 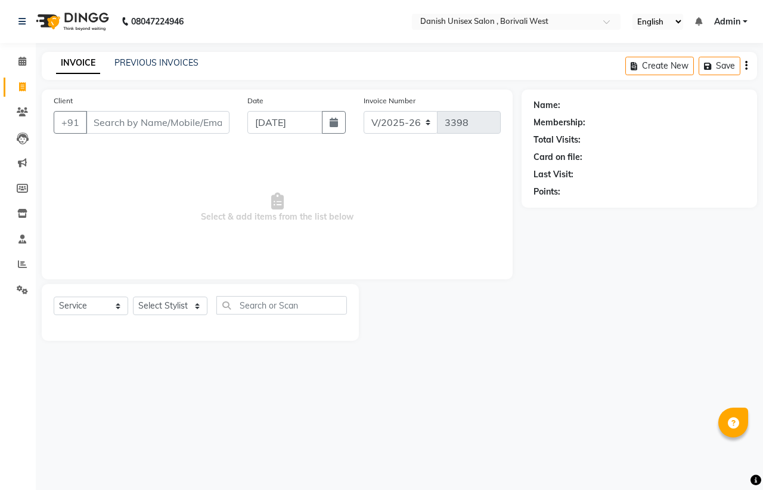 What do you see at coordinates (78, 63) in the screenshot?
I see `a: INVOICE` at bounding box center [78, 63].